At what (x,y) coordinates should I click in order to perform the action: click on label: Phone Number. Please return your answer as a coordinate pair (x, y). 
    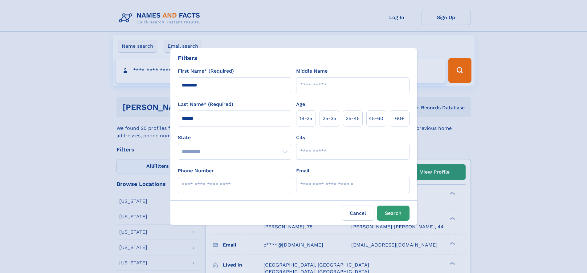
    Looking at the image, I should click on (196, 171).